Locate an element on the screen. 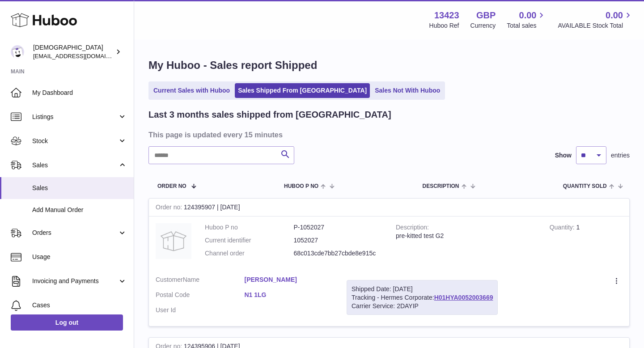 The image size is (644, 348). dd: 1052027 is located at coordinates (338, 240).